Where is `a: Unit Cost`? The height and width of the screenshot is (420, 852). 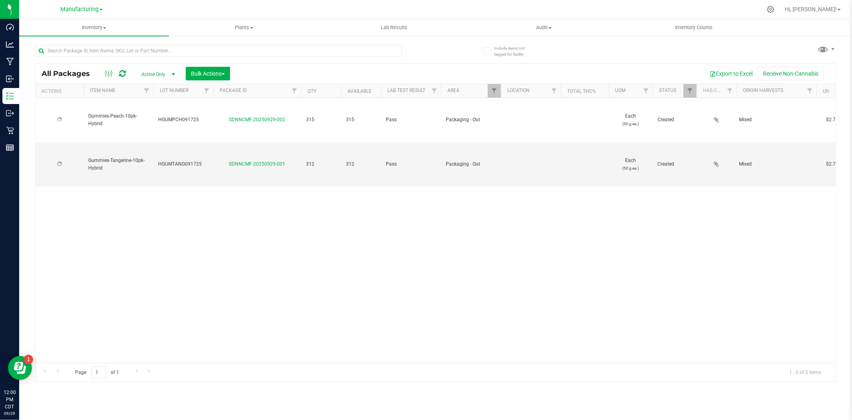 a: Unit Cost is located at coordinates (835, 91).